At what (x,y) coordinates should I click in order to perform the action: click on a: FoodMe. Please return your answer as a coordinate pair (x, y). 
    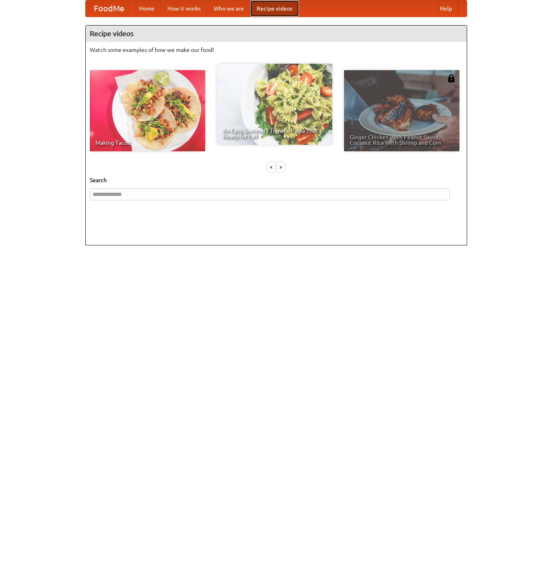
    Looking at the image, I should click on (109, 9).